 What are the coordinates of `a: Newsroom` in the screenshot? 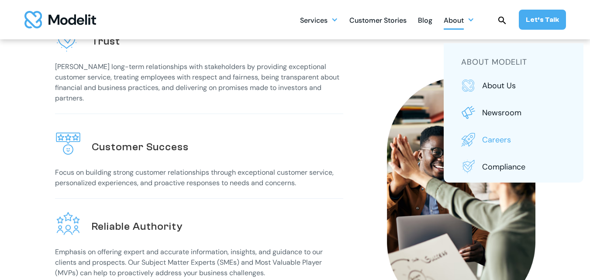 It's located at (514, 113).